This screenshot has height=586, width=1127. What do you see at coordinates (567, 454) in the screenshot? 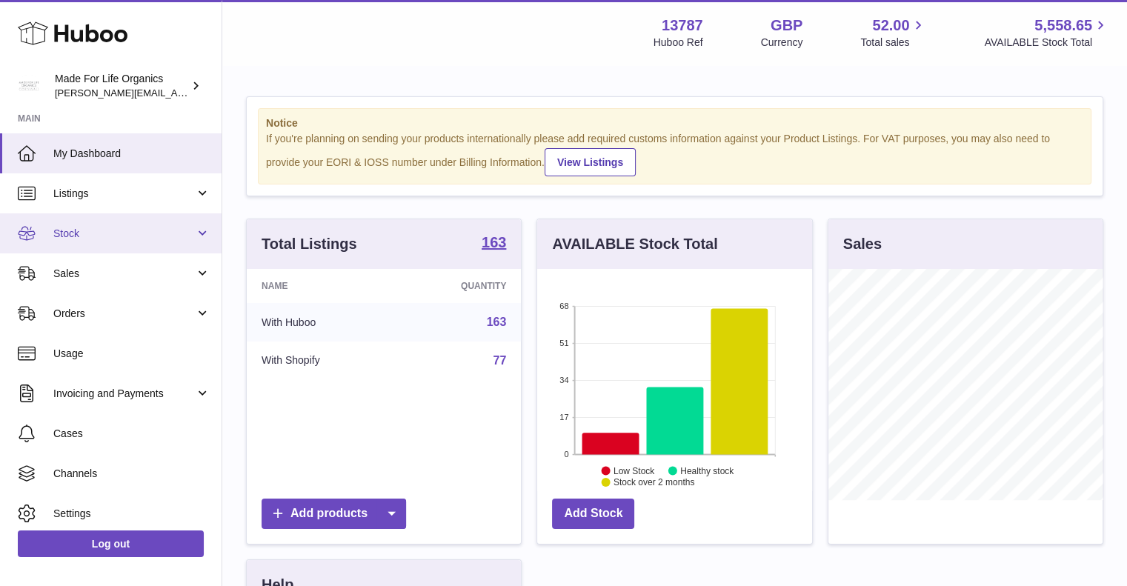
I see `text: 0` at bounding box center [567, 454].